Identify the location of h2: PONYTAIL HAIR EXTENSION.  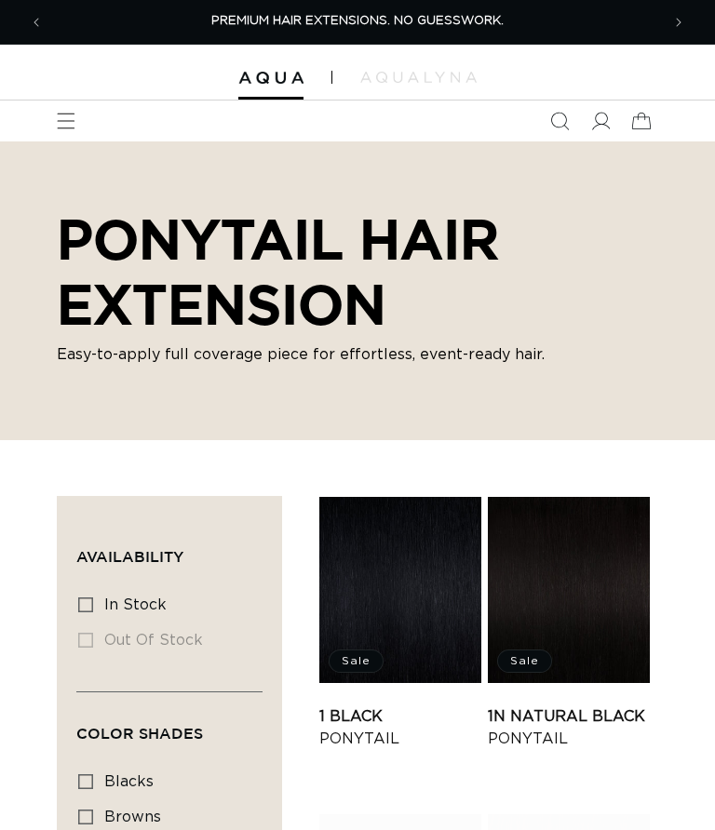
(357, 271).